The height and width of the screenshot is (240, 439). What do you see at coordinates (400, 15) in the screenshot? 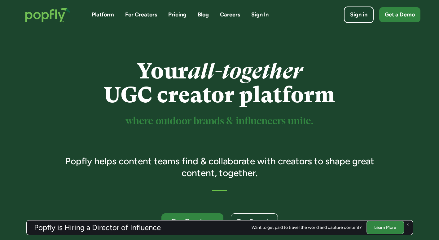
I see `div: Get a Demo` at bounding box center [400, 15].